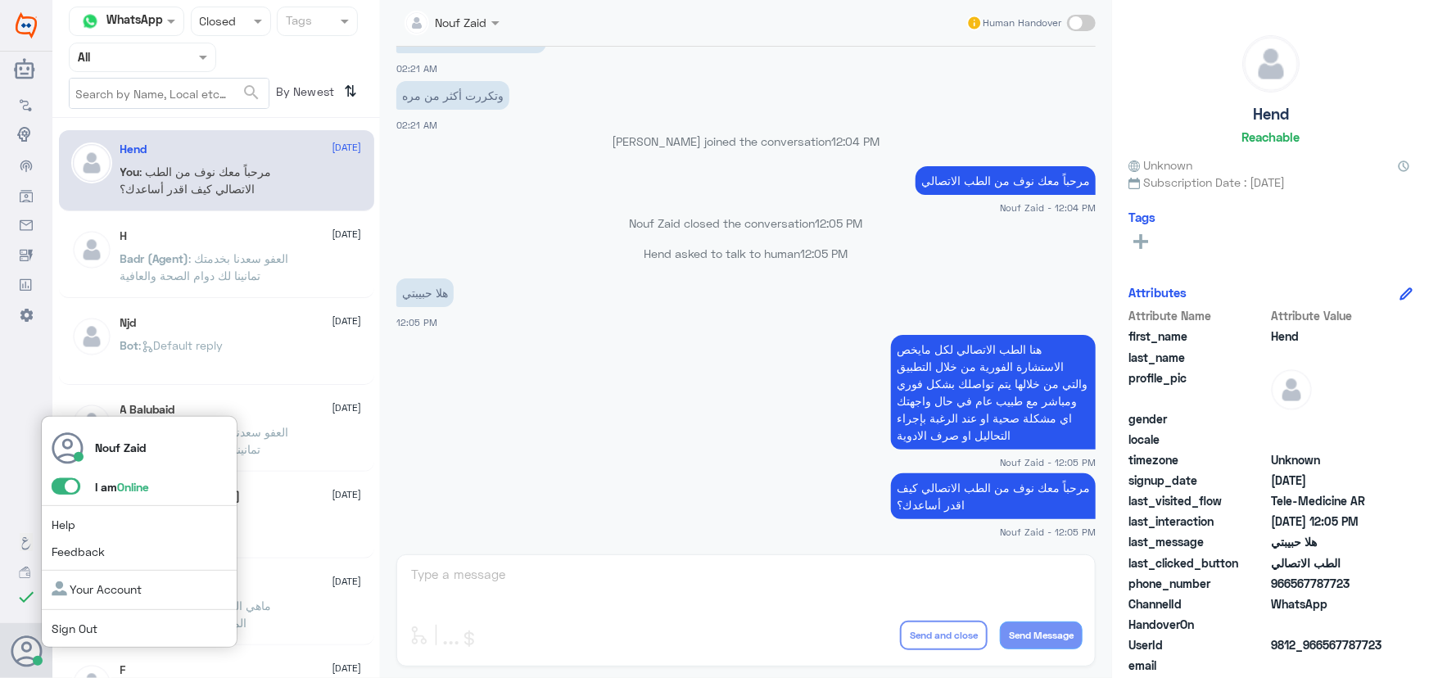  What do you see at coordinates (1198, 665) in the screenshot?
I see `span: email` at bounding box center [1198, 665].